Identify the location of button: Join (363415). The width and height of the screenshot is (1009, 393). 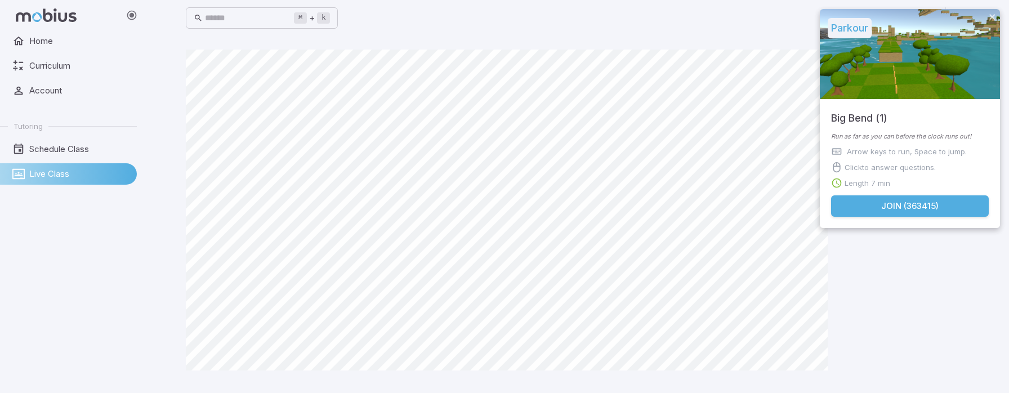
(910, 206).